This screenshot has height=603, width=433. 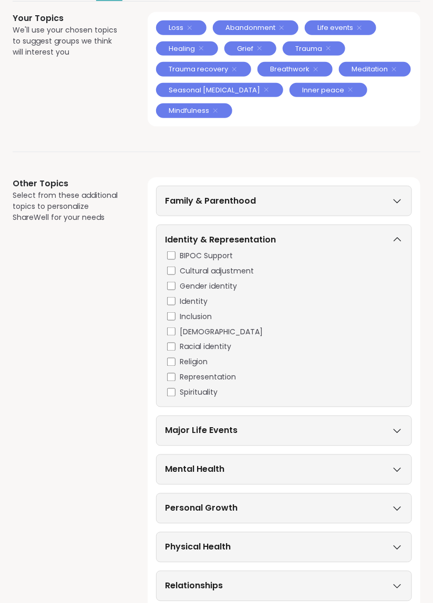 What do you see at coordinates (195, 317) in the screenshot?
I see `span: Inclusion` at bounding box center [195, 317].